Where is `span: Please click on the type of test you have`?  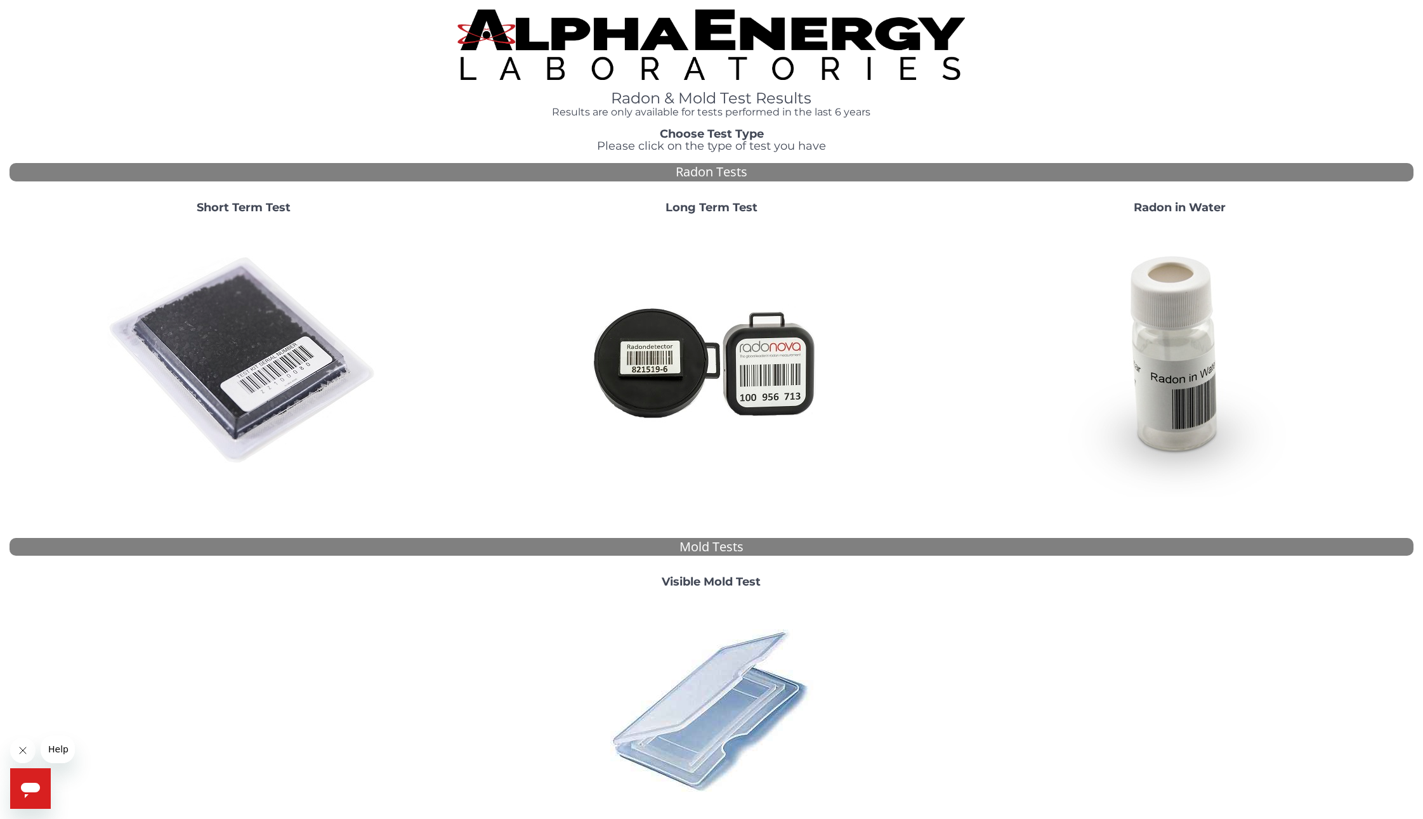 span: Please click on the type of test you have is located at coordinates (711, 146).